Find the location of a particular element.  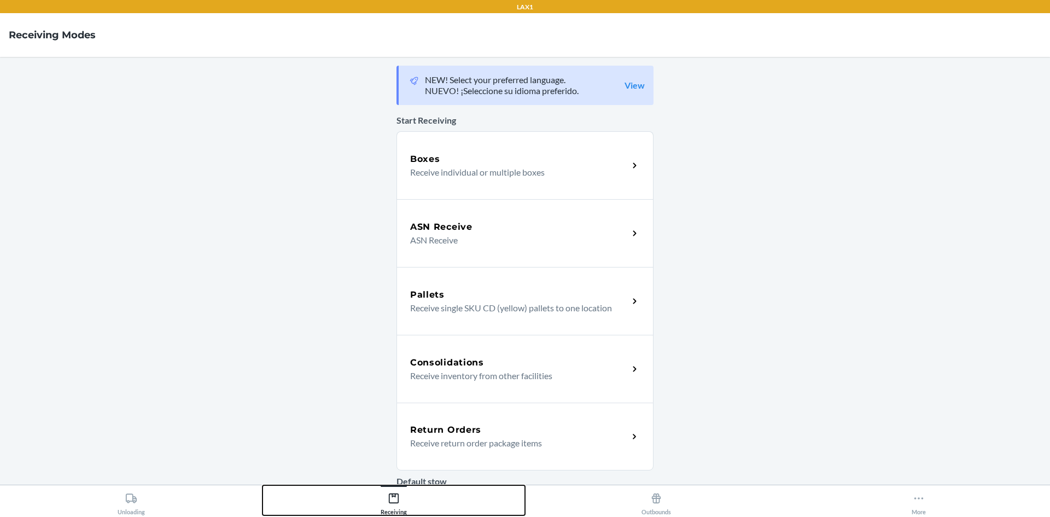

div: Outbounds is located at coordinates (656, 501).